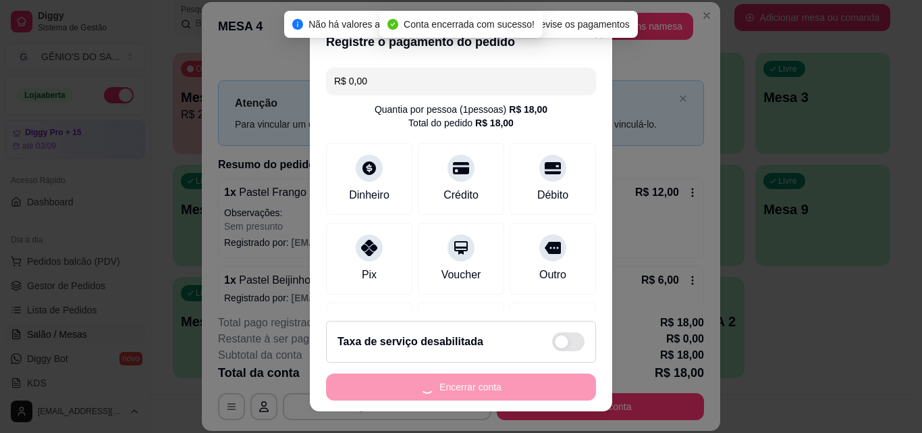  I want to click on div: Outro, so click(553, 275).